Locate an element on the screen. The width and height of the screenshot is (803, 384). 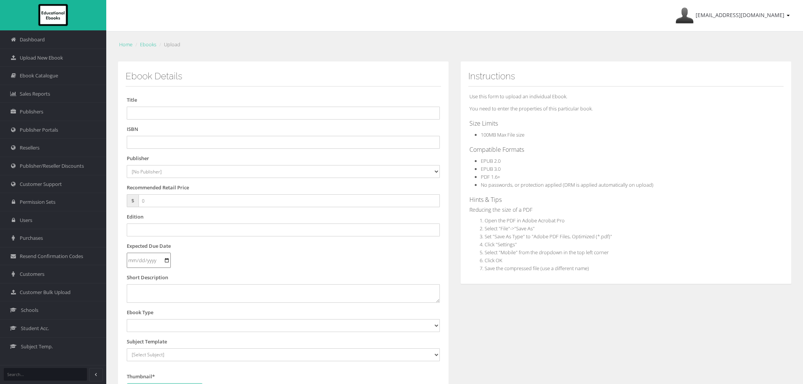
label: Recommended Retail Price is located at coordinates (158, 187).